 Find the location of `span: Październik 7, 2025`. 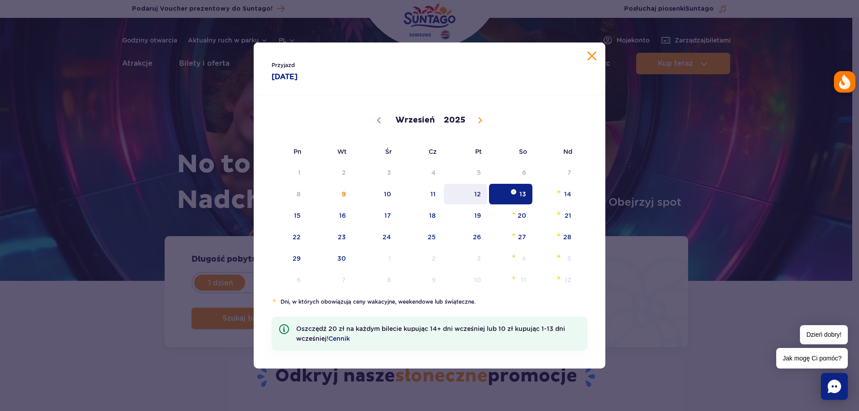

span: Październik 7, 2025 is located at coordinates (330, 280).